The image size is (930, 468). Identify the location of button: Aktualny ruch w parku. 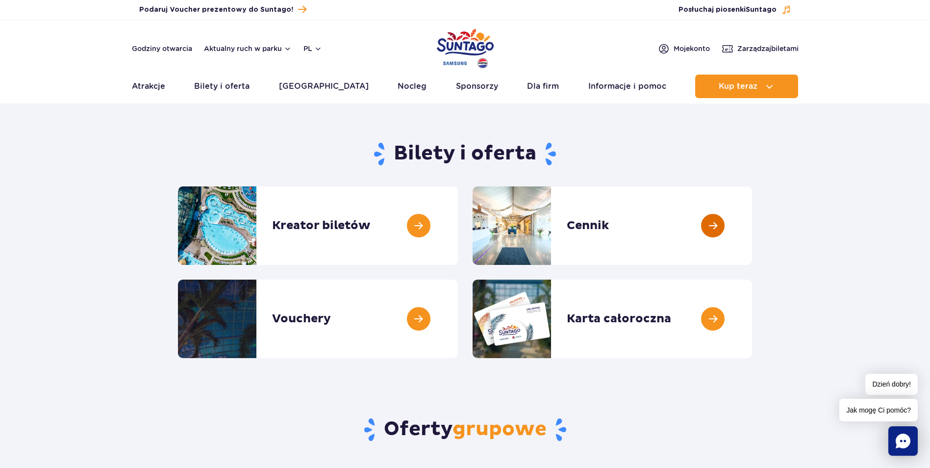
(247, 49).